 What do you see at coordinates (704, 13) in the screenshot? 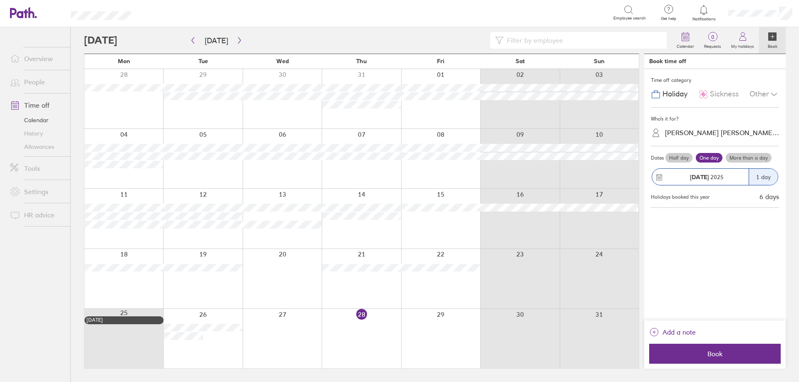
I see `a: Notifications` at bounding box center [704, 13].